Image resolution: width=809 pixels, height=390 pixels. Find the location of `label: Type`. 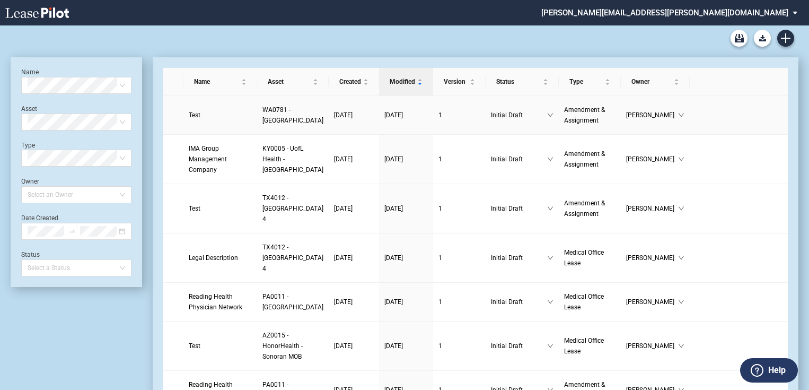

label: Type is located at coordinates (28, 145).